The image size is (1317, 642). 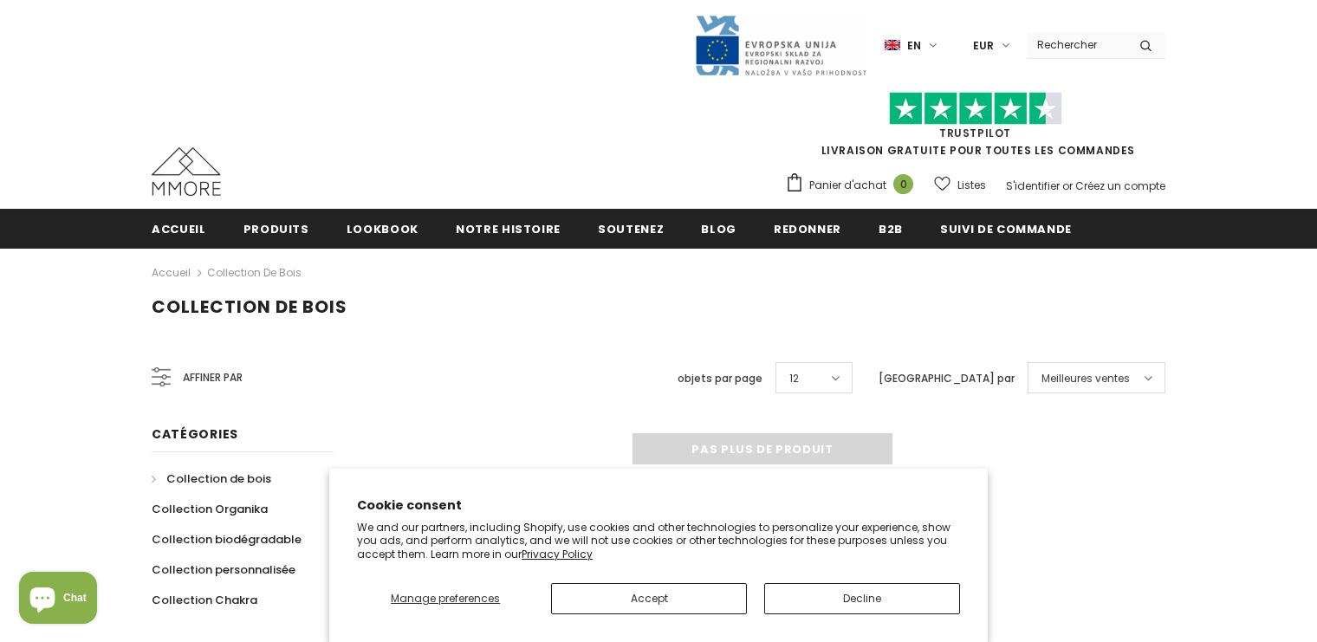 I want to click on a: S'identifier, so click(x=1033, y=185).